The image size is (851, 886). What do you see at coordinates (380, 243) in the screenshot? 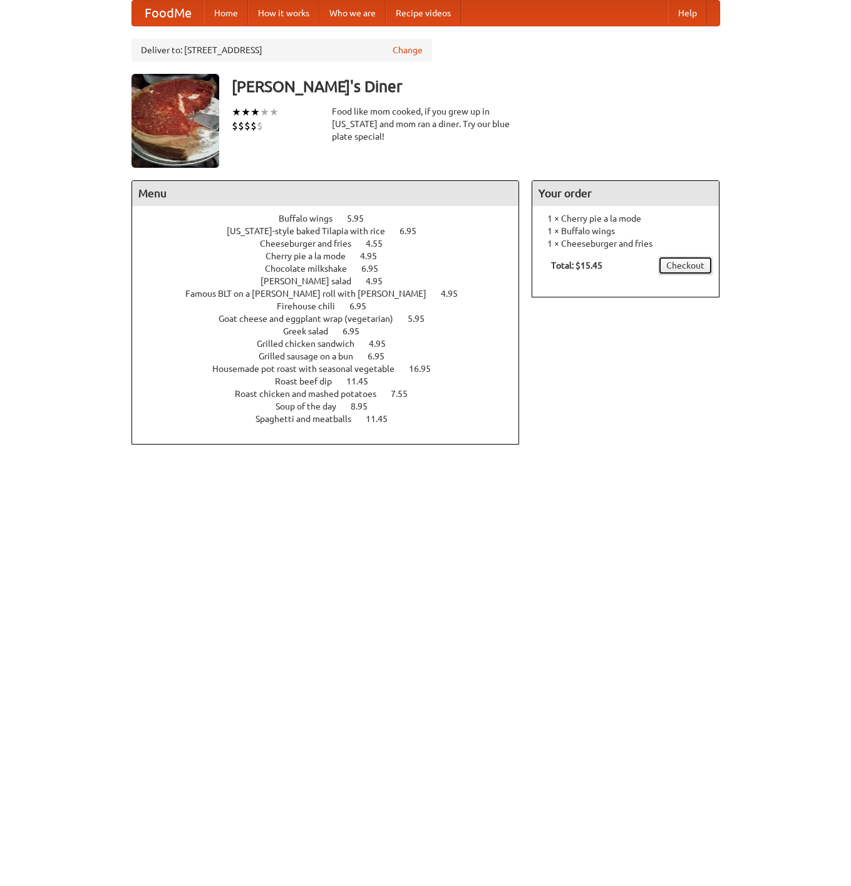
I see `span: 4.55` at bounding box center [380, 243].